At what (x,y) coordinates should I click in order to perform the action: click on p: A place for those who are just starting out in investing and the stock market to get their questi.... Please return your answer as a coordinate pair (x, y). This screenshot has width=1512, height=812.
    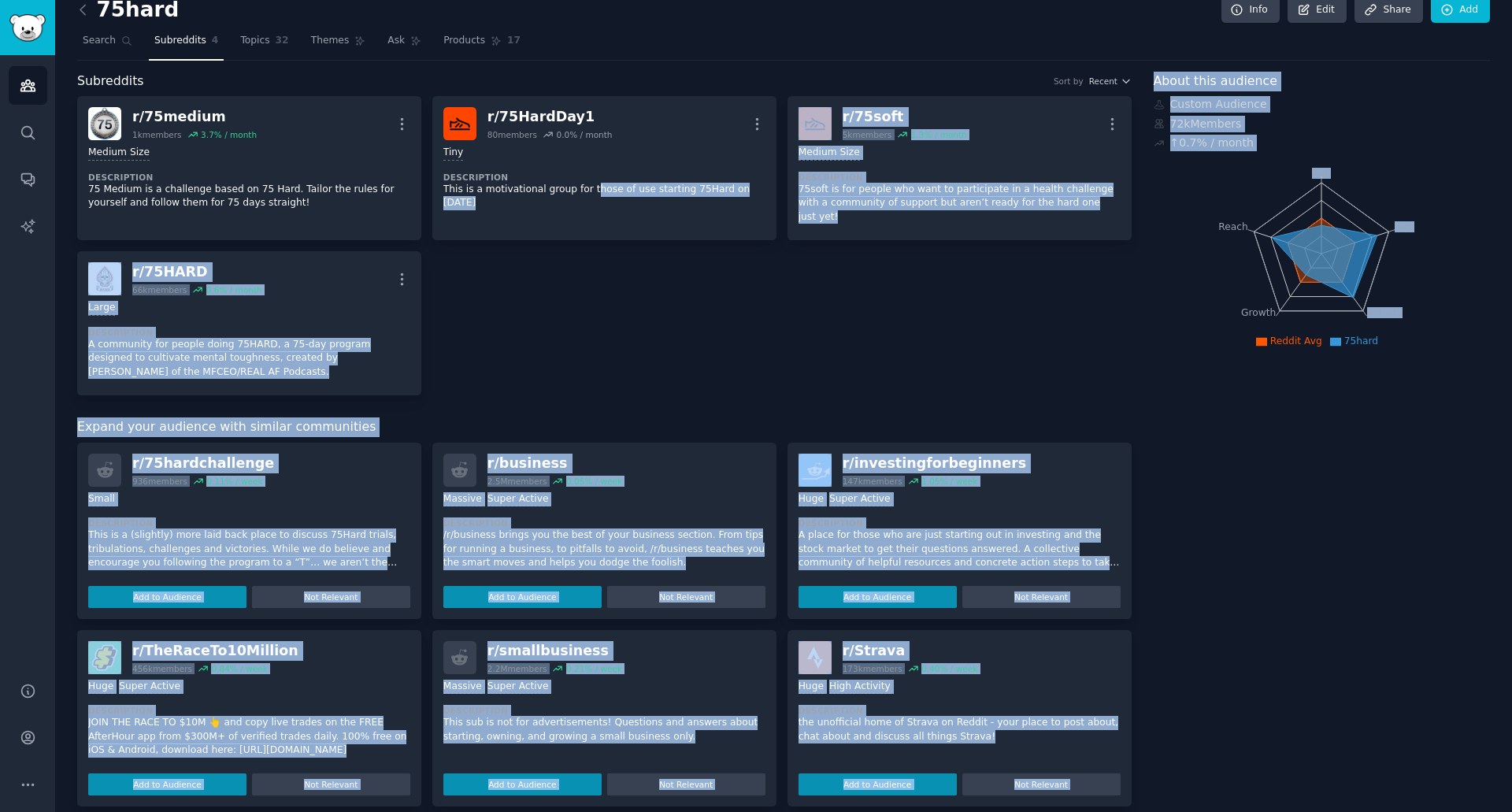
    Looking at the image, I should click on (960, 549).